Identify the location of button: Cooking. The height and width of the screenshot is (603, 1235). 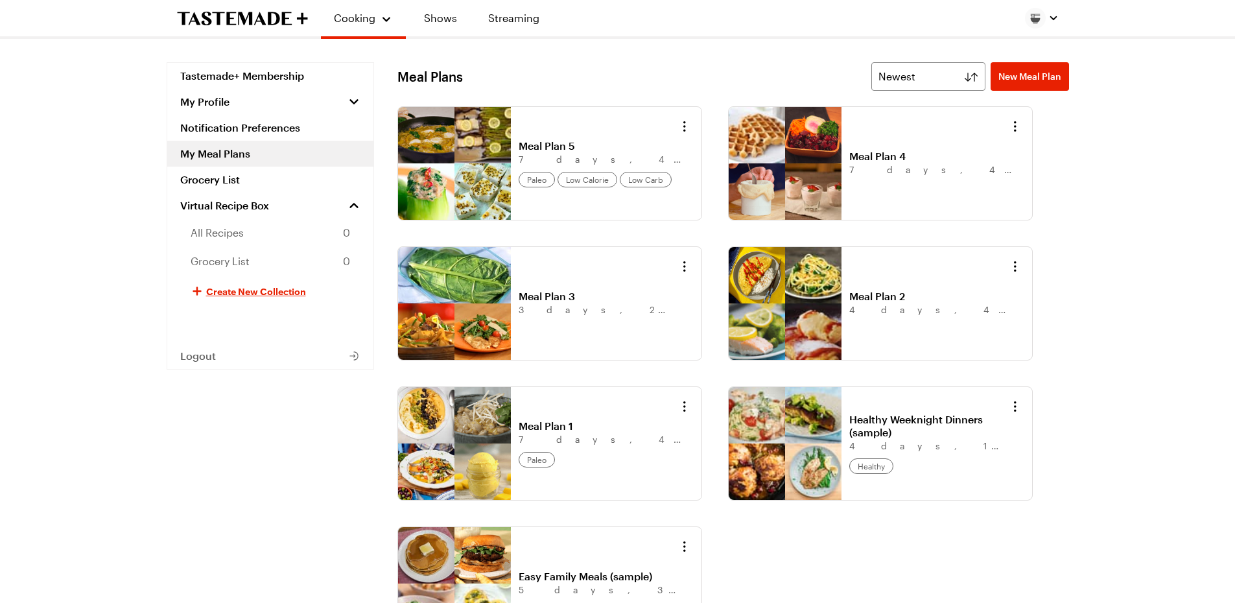
(363, 18).